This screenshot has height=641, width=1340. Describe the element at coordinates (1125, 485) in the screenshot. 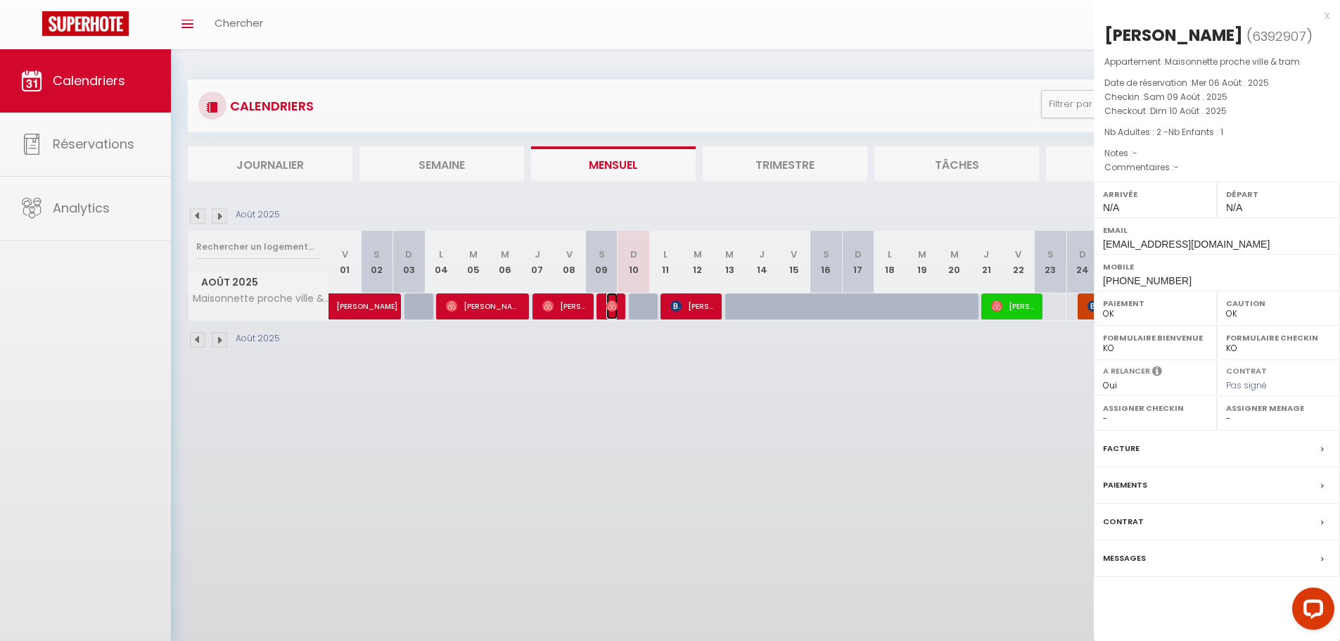

I see `label: Paiements` at that location.